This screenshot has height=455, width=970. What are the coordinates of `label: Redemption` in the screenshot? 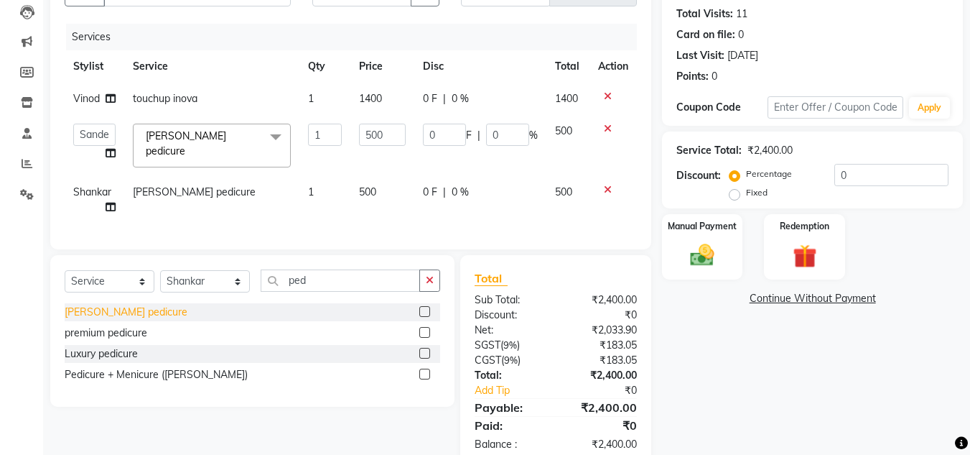 It's located at (805, 226).